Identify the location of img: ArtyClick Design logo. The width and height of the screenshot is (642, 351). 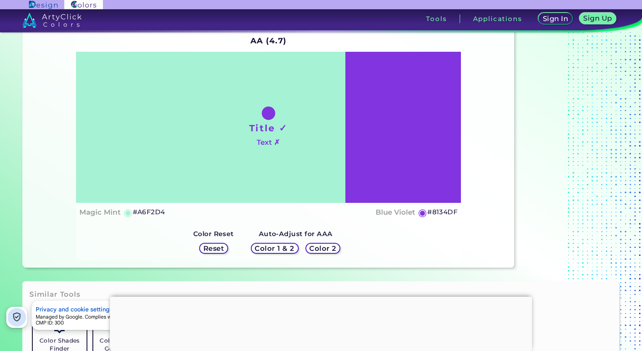
(43, 5).